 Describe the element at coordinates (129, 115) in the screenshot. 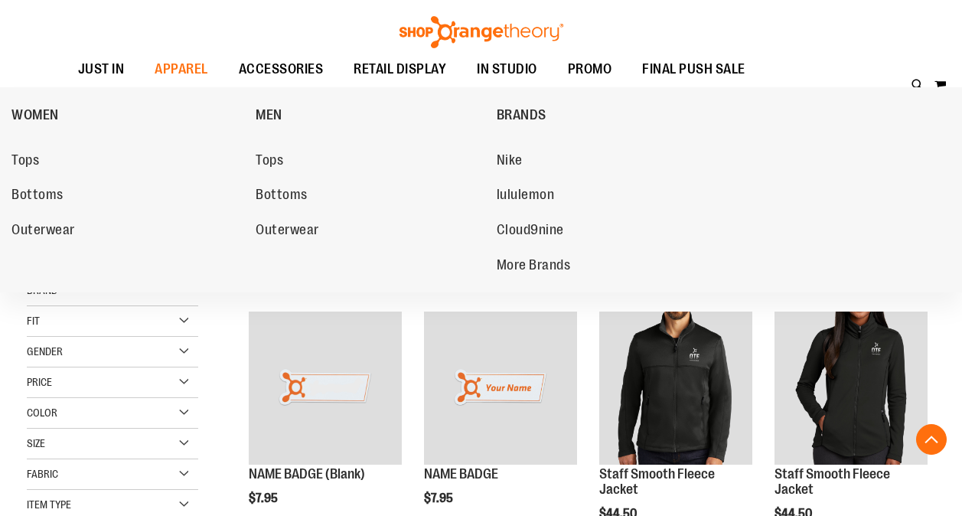

I see `a: WOMEN` at that location.